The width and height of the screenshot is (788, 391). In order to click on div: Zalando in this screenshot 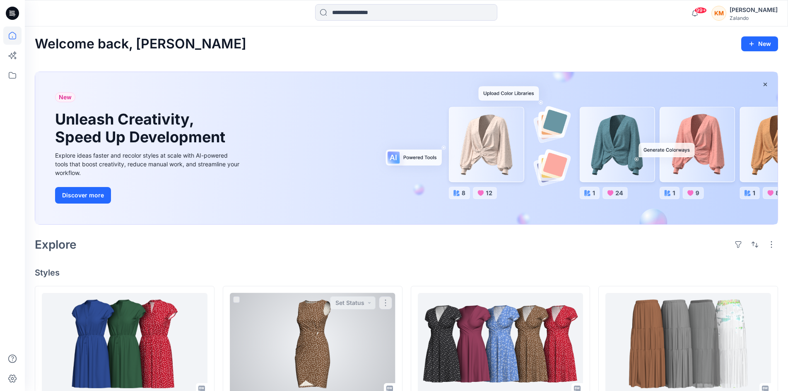, I will do `click(754, 18)`.